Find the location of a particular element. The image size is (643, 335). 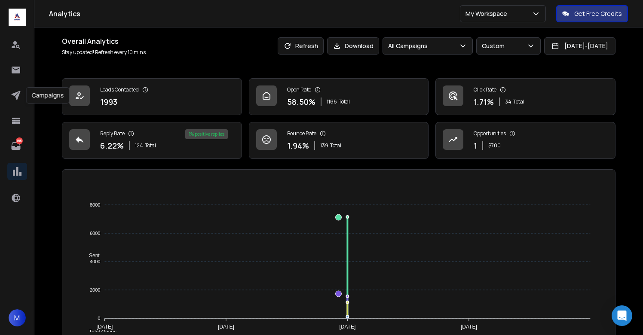

p: My Workspace is located at coordinates (488, 14).